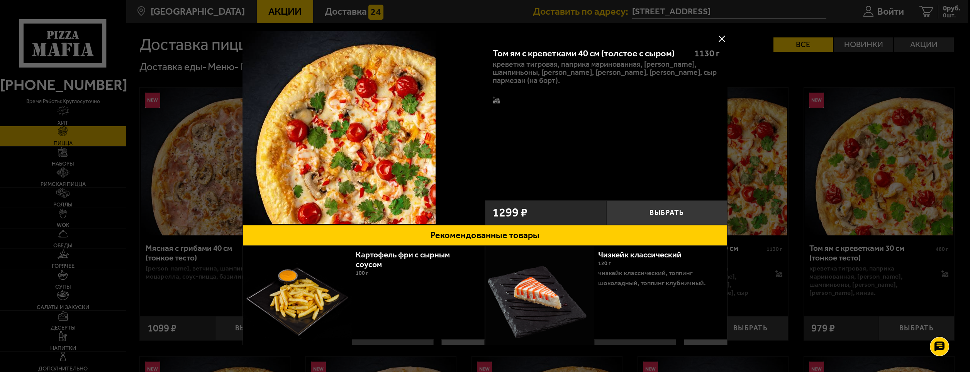 Image resolution: width=970 pixels, height=372 pixels. What do you see at coordinates (368, 348) in the screenshot?
I see `strong: 239 ₽` at bounding box center [368, 348].